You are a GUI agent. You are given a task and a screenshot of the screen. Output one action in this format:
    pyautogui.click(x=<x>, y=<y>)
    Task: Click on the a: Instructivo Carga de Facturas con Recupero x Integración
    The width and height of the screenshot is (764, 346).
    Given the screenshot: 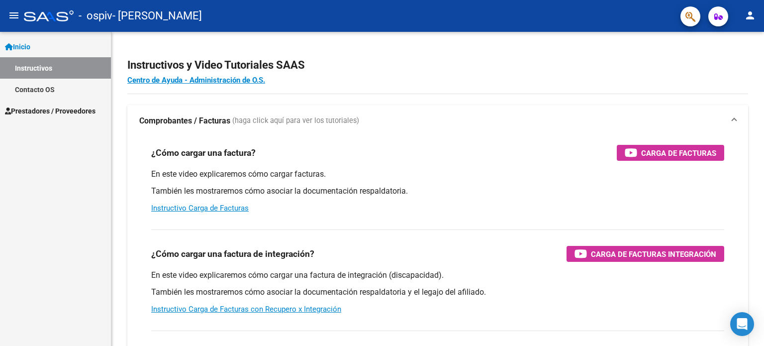 What is the action you would take?
    pyautogui.click(x=246, y=309)
    